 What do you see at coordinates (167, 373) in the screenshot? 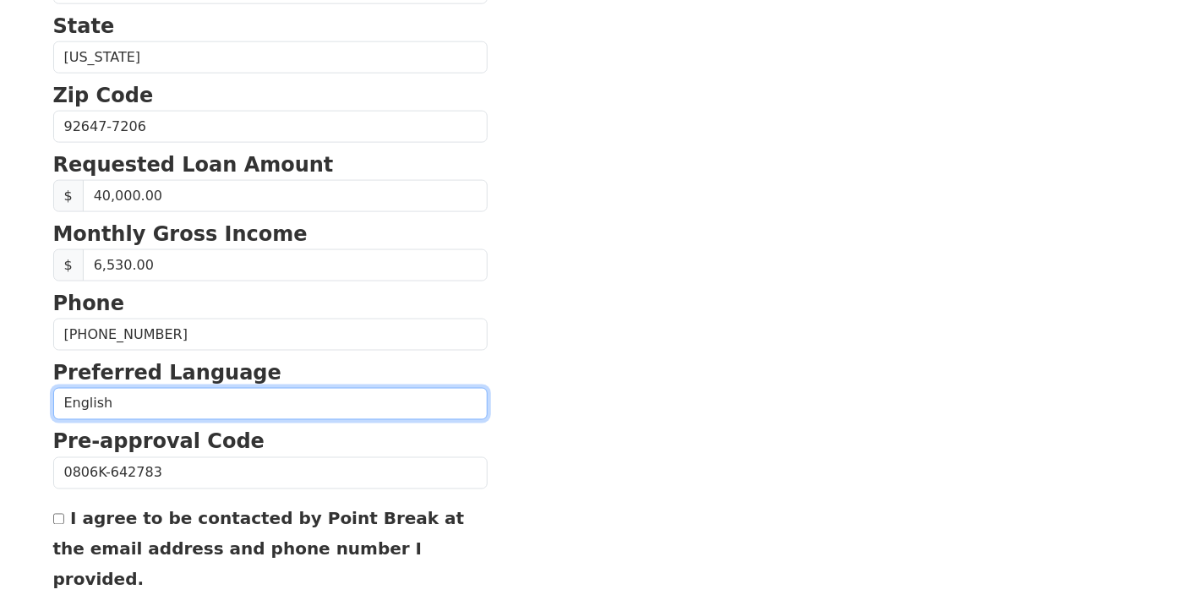
I see `strong: Preferred Language` at bounding box center [167, 373].